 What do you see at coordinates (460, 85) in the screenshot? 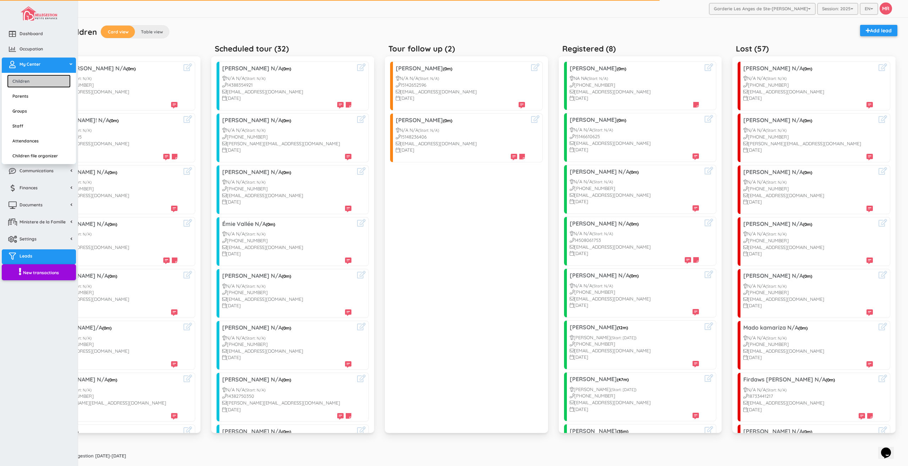
I see `div: 15142652596` at bounding box center [460, 85].